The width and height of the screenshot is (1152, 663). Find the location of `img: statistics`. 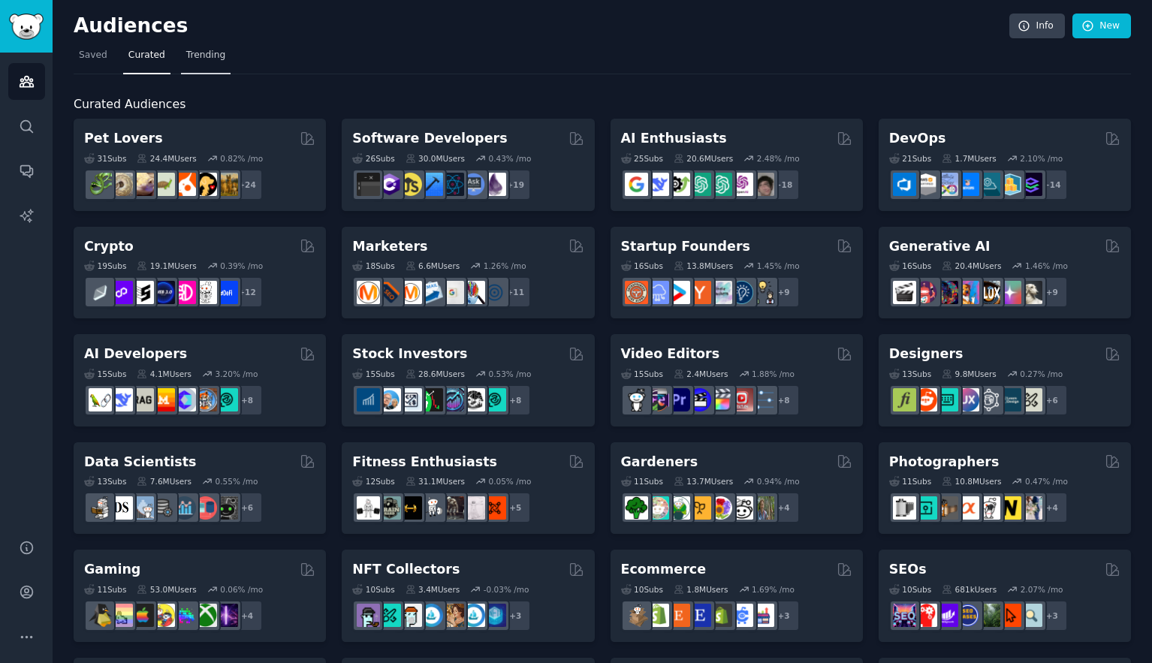

img: statistics is located at coordinates (142, 508).